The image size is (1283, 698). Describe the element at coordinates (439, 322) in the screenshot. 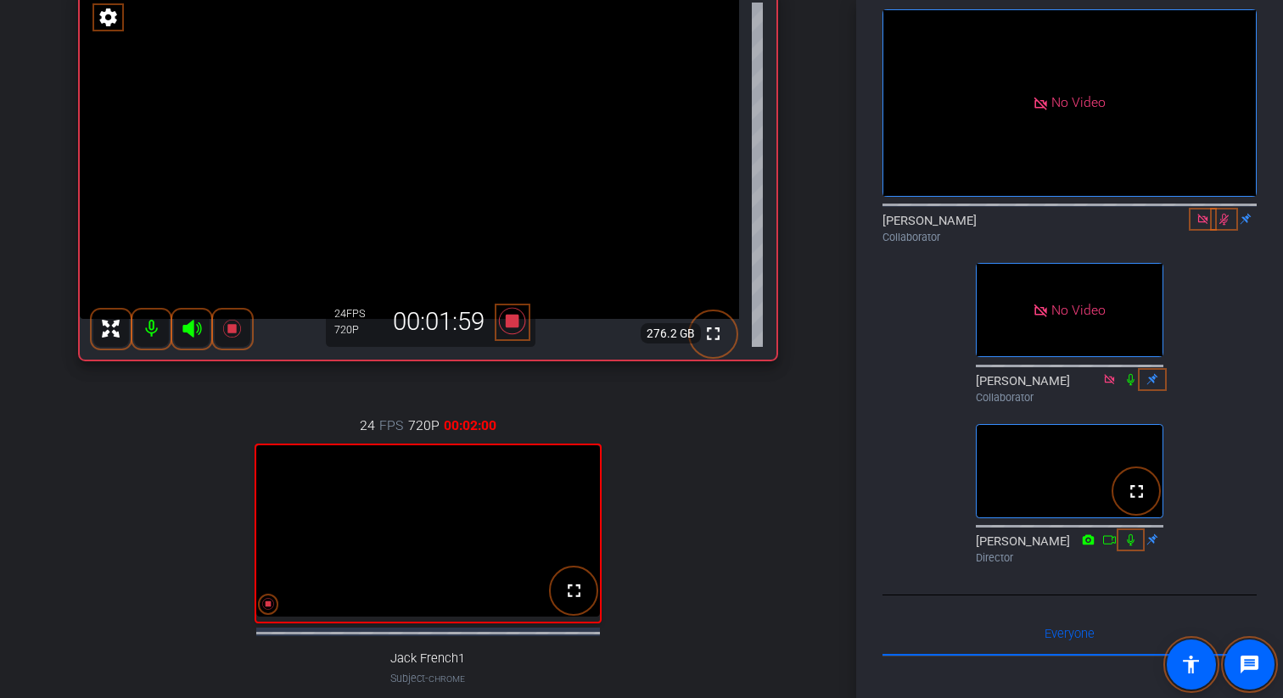

I see `div: 00:01:59` at that location.